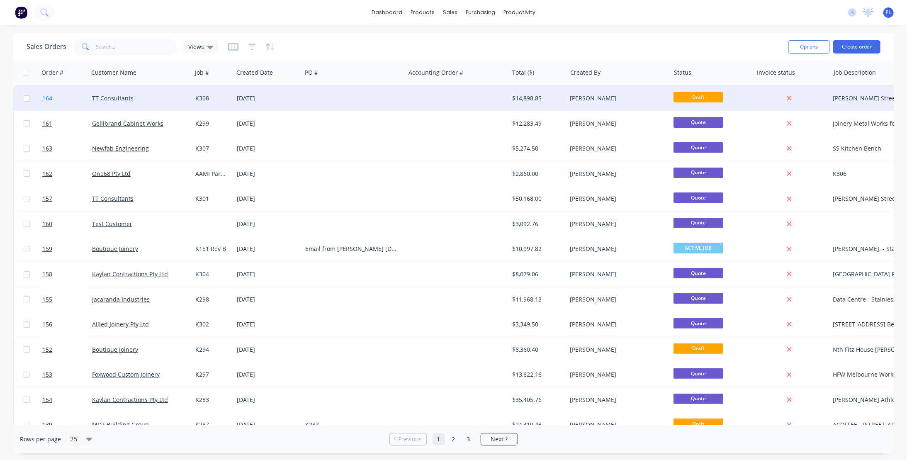 This screenshot has height=460, width=907. What do you see at coordinates (585, 73) in the screenshot?
I see `div: Created By` at bounding box center [585, 73].